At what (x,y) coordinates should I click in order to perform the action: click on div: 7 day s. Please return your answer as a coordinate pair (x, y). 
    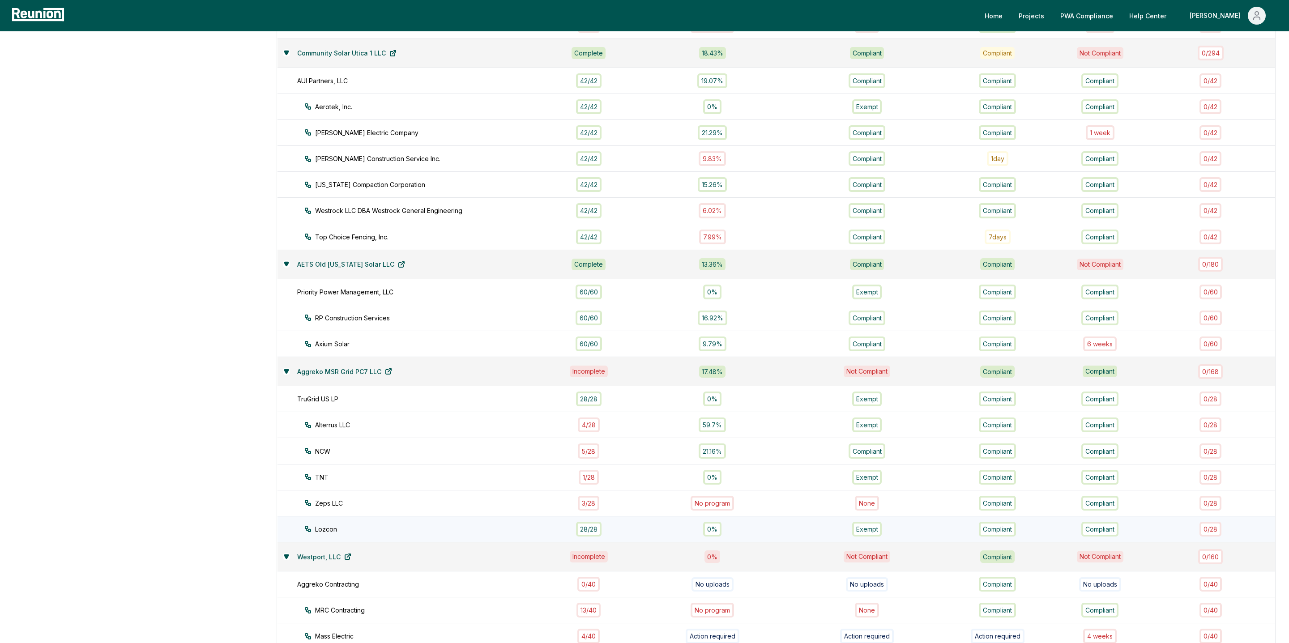
    Looking at the image, I should click on (998, 237).